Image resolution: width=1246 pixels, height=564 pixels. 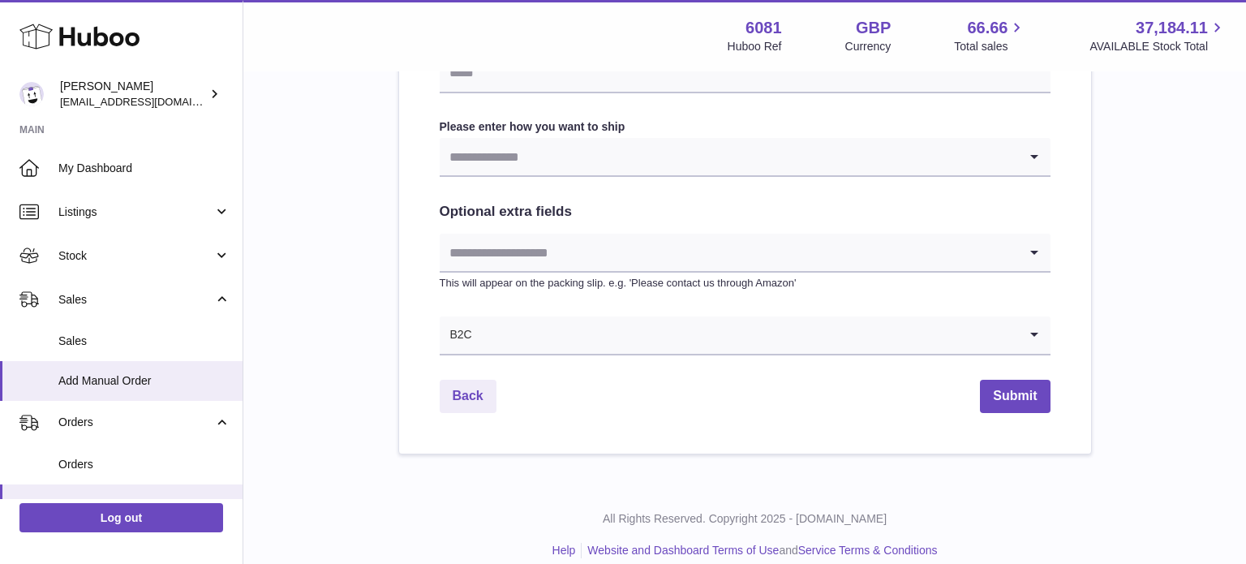 What do you see at coordinates (683, 550) in the screenshot?
I see `a: Website and Dashboard Terms of Use` at bounding box center [683, 550].